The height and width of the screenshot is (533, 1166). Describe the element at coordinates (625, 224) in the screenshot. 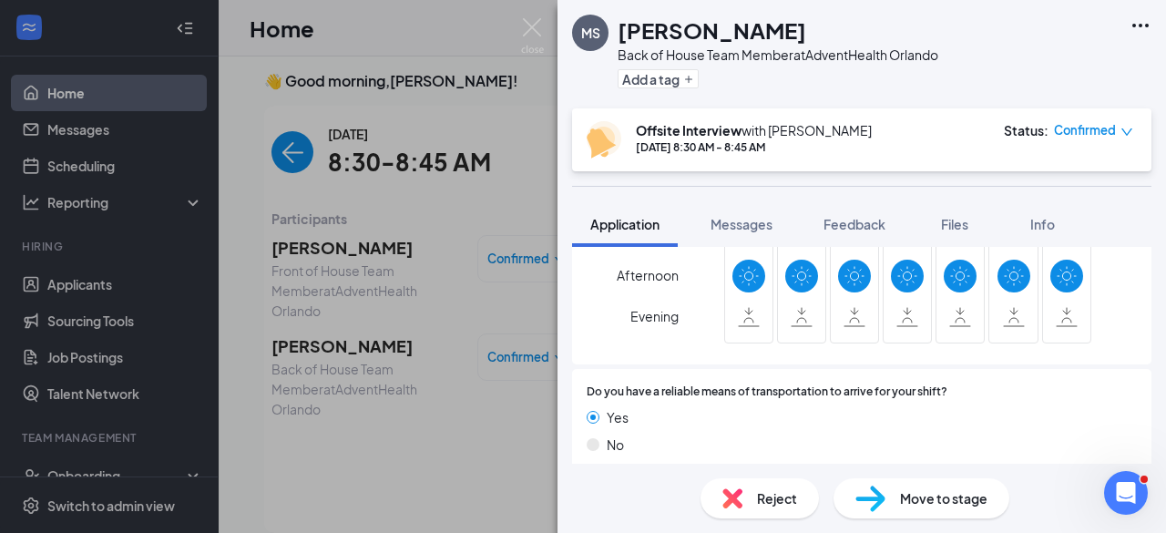

I see `span: Application` at that location.